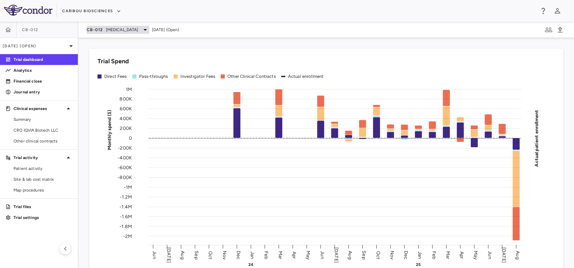 Image resolution: width=574 pixels, height=268 pixels. I want to click on div: Pass-throughs, so click(154, 76).